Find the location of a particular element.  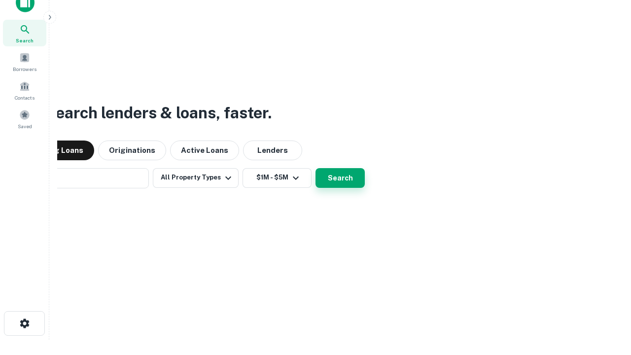

button: All Property Types is located at coordinates (196, 178).